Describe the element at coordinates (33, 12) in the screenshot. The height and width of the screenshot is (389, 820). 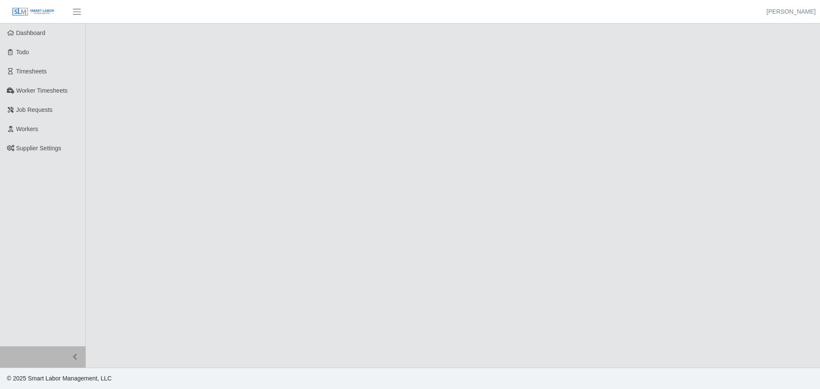
I see `img: SLM Logo` at that location.